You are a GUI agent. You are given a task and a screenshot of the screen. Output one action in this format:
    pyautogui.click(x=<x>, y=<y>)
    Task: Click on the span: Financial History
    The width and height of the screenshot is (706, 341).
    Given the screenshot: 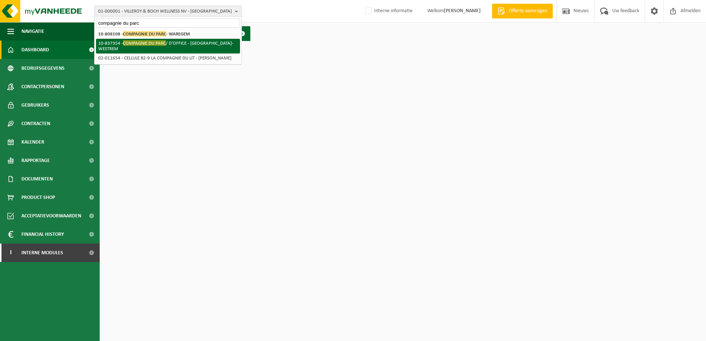 What is the action you would take?
    pyautogui.click(x=42, y=234)
    